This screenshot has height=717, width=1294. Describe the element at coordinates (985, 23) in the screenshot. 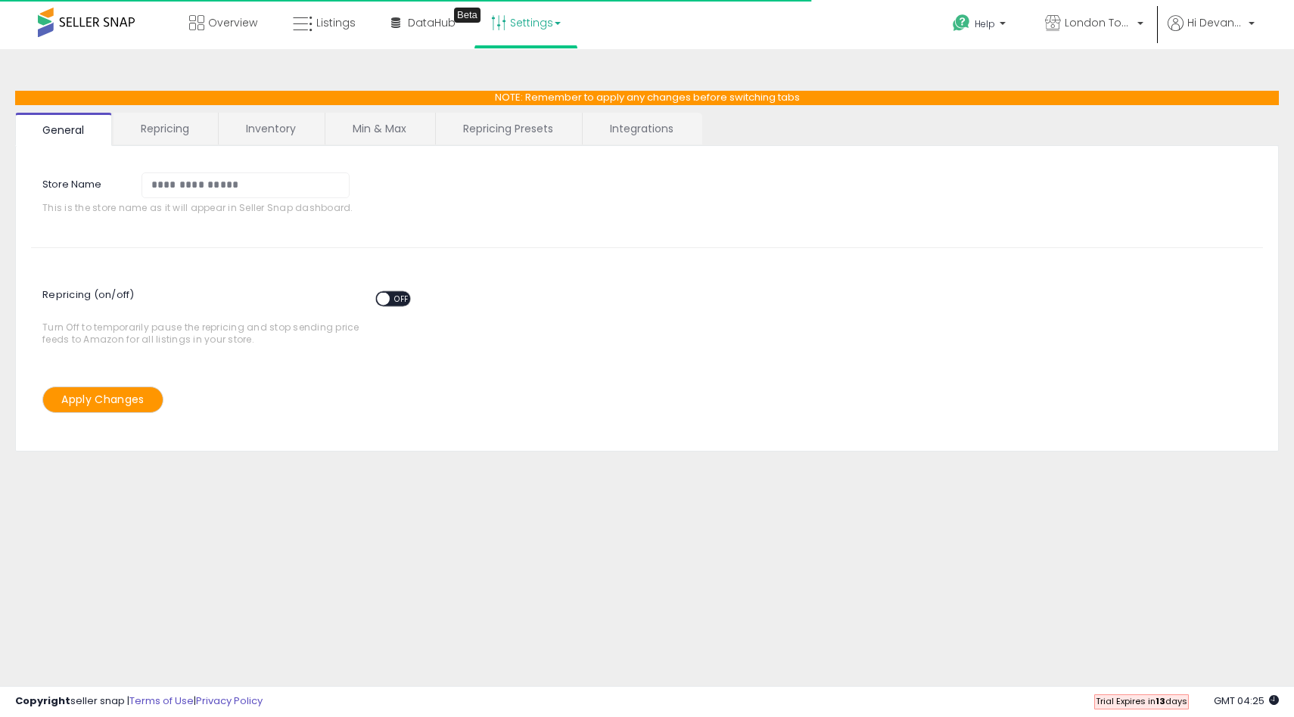

I see `span: Help` at that location.